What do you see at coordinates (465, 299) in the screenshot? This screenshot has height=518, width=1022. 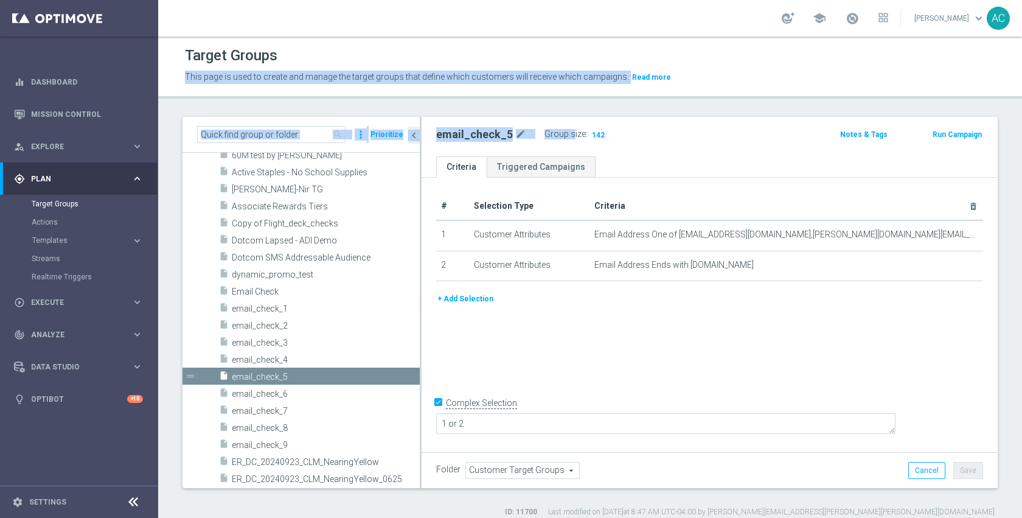 I see `button: + Add Selection` at bounding box center [465, 299].